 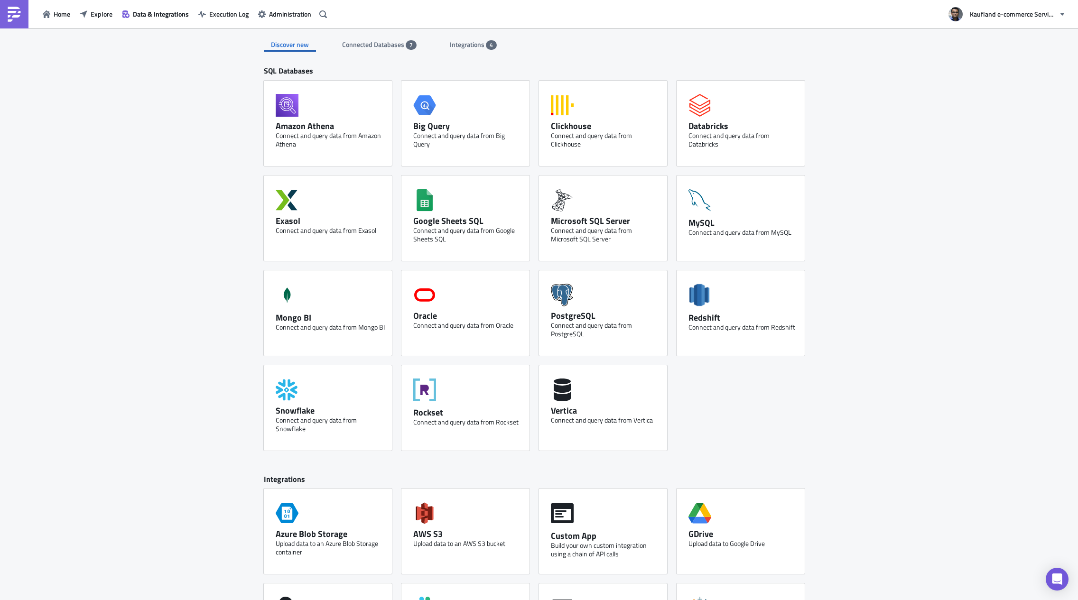 What do you see at coordinates (96, 14) in the screenshot?
I see `button: Explore` at bounding box center [96, 14].